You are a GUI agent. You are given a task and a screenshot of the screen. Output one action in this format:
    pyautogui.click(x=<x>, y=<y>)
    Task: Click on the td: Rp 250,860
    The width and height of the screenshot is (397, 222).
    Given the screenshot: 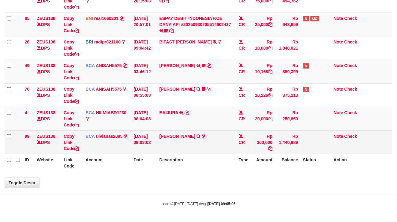 What is the action you would take?
    pyautogui.click(x=288, y=119)
    